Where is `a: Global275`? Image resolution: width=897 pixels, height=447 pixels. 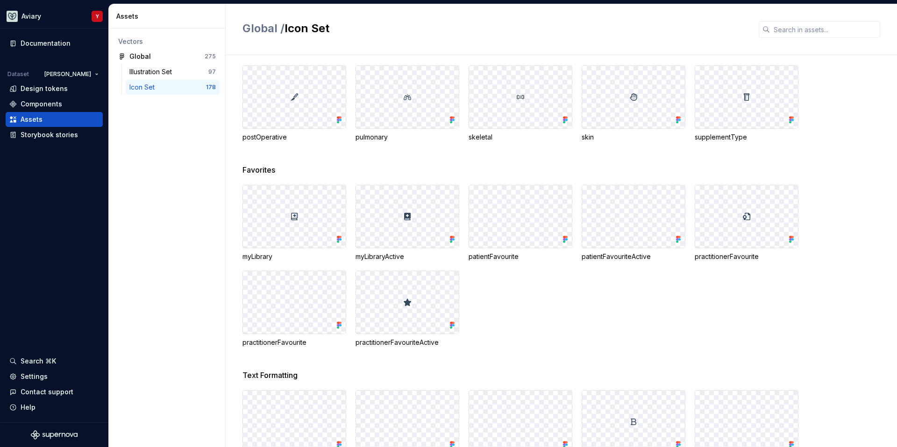
a: Global275 is located at coordinates (167, 57).